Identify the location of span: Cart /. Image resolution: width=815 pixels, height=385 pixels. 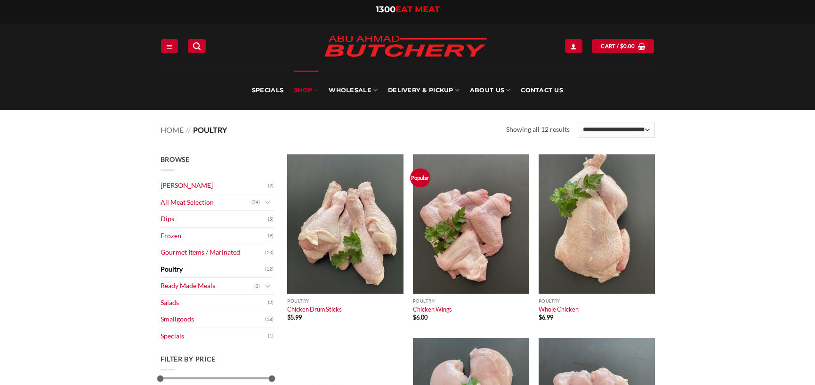
(617, 46).